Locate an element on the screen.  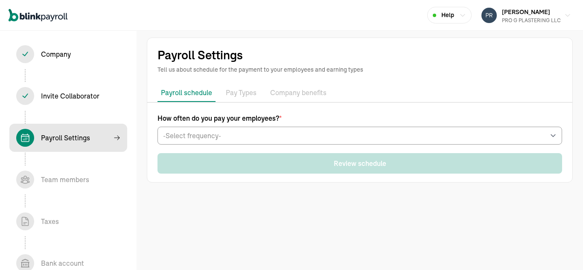
p: Payroll schedule is located at coordinates (186, 93).